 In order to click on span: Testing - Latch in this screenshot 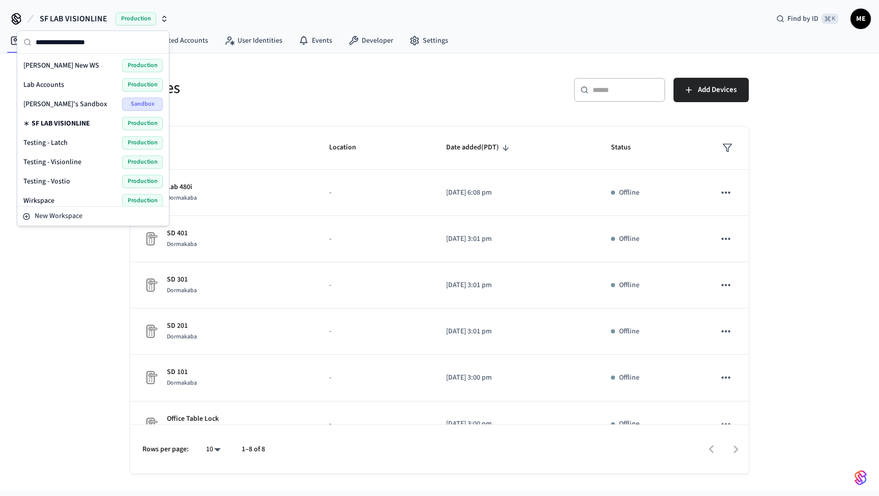, I will do `click(45, 143)`.